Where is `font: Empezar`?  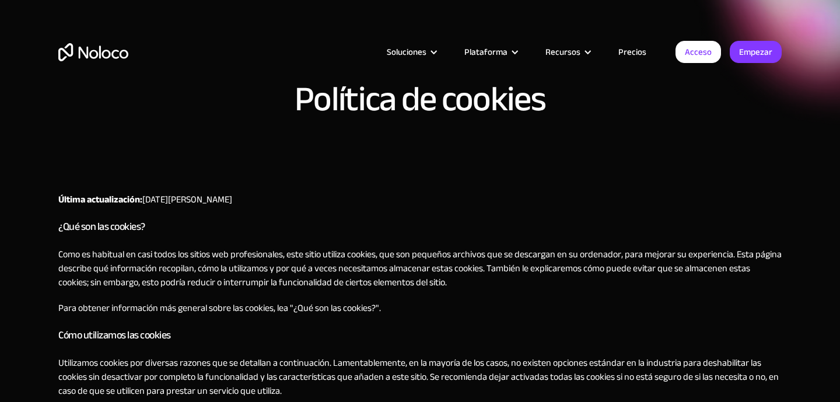 font: Empezar is located at coordinates (756, 52).